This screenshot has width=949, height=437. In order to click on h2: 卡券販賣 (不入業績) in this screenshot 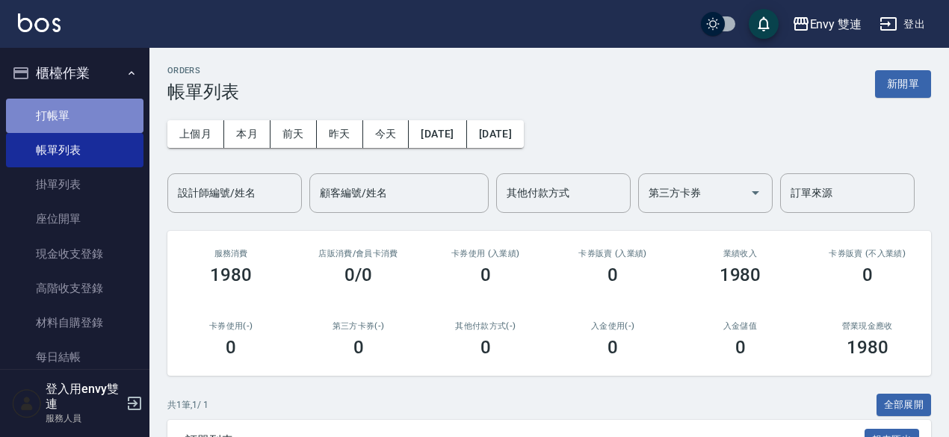, I will do `click(868, 253)`.